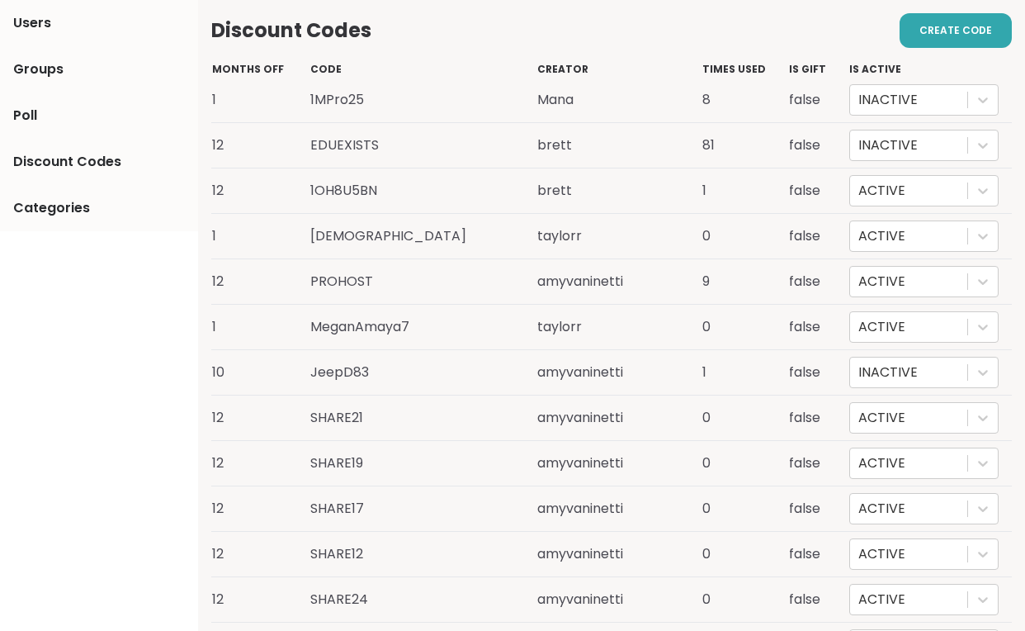  What do you see at coordinates (745, 69) in the screenshot?
I see `th: Times Used` at bounding box center [745, 69].